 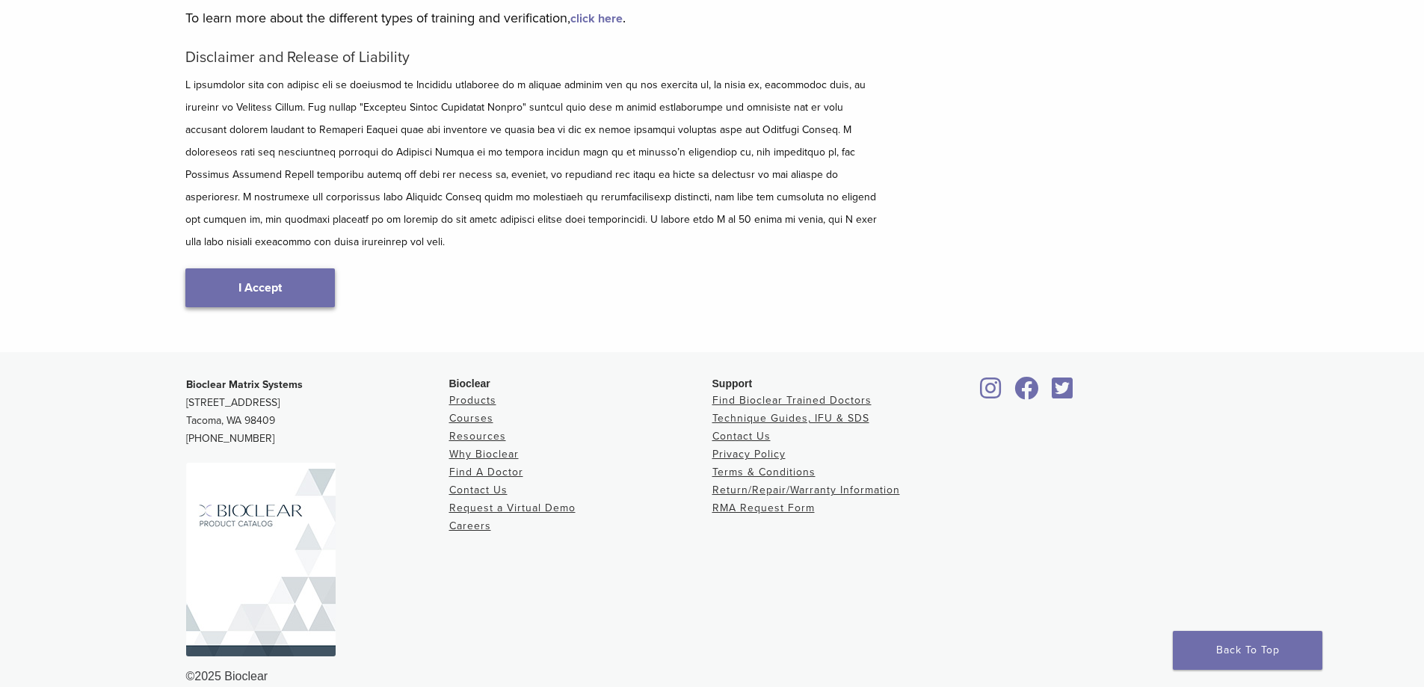 I want to click on h5: Disclaimer and Release of Liability, so click(x=533, y=58).